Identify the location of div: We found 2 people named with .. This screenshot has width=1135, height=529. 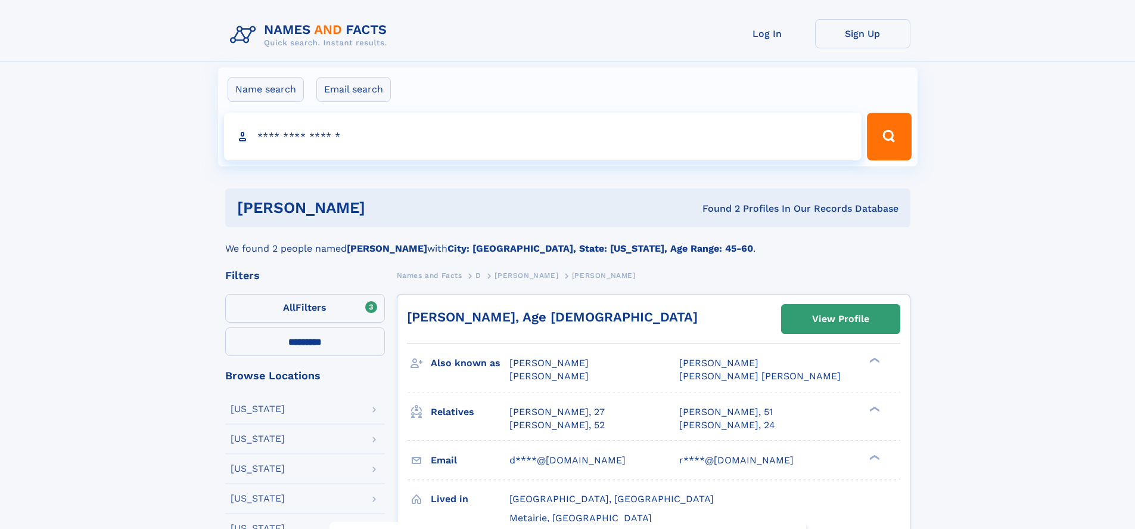
(568, 241).